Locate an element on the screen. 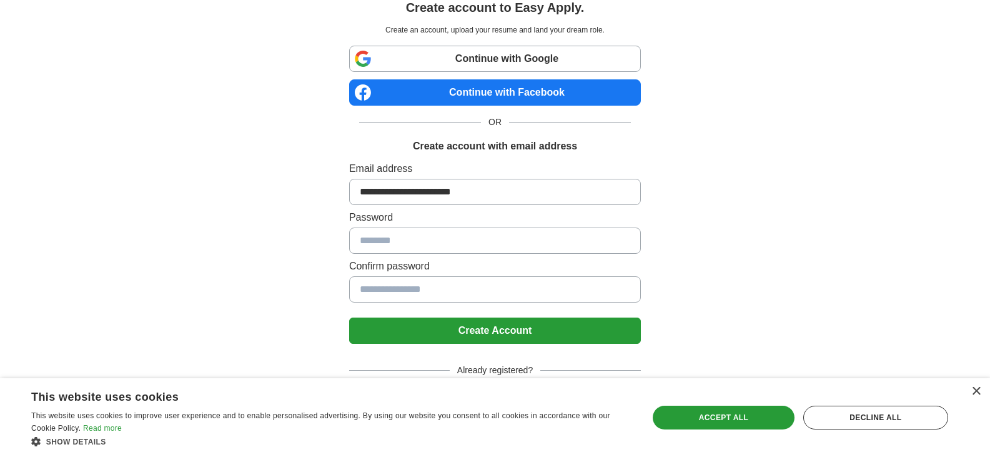  a: Continue with Google is located at coordinates (495, 59).